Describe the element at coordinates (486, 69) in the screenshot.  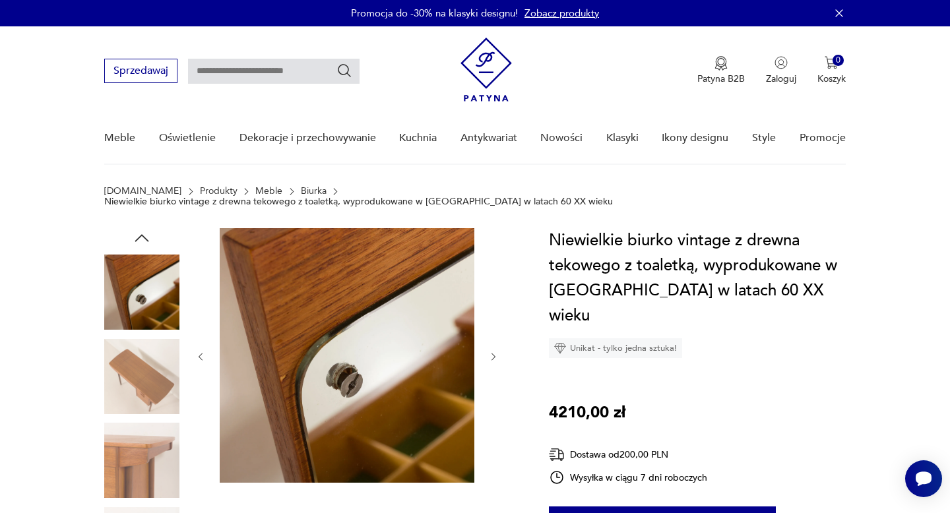
I see `img: Patyna - sklep z meblami i dekoracjami vintage` at that location.